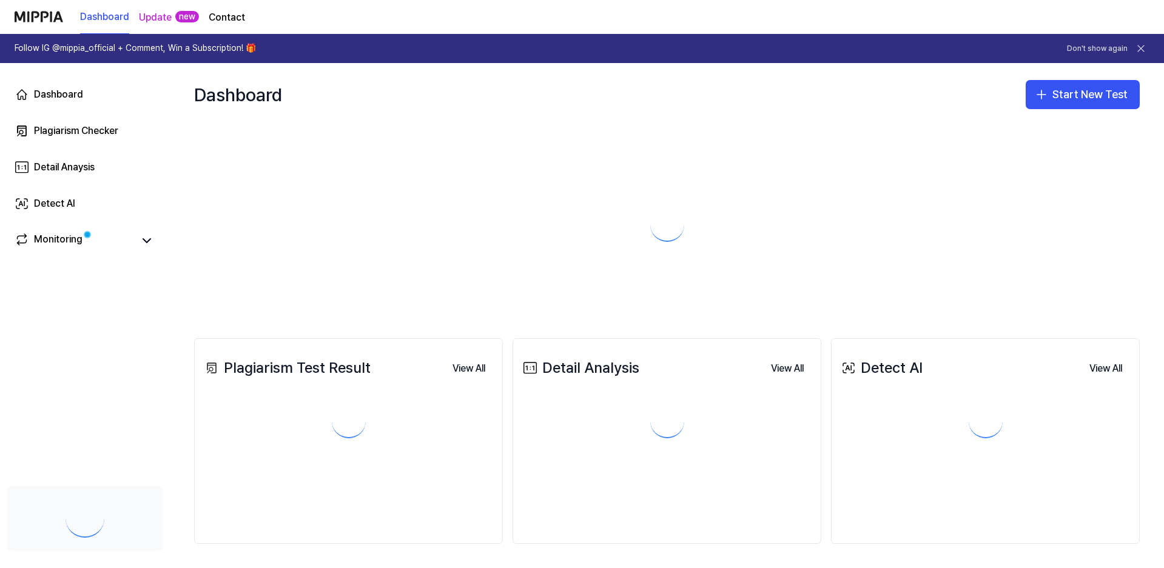 This screenshot has width=1164, height=568. What do you see at coordinates (85, 131) in the screenshot?
I see `a: Plagiarism Checker` at bounding box center [85, 131].